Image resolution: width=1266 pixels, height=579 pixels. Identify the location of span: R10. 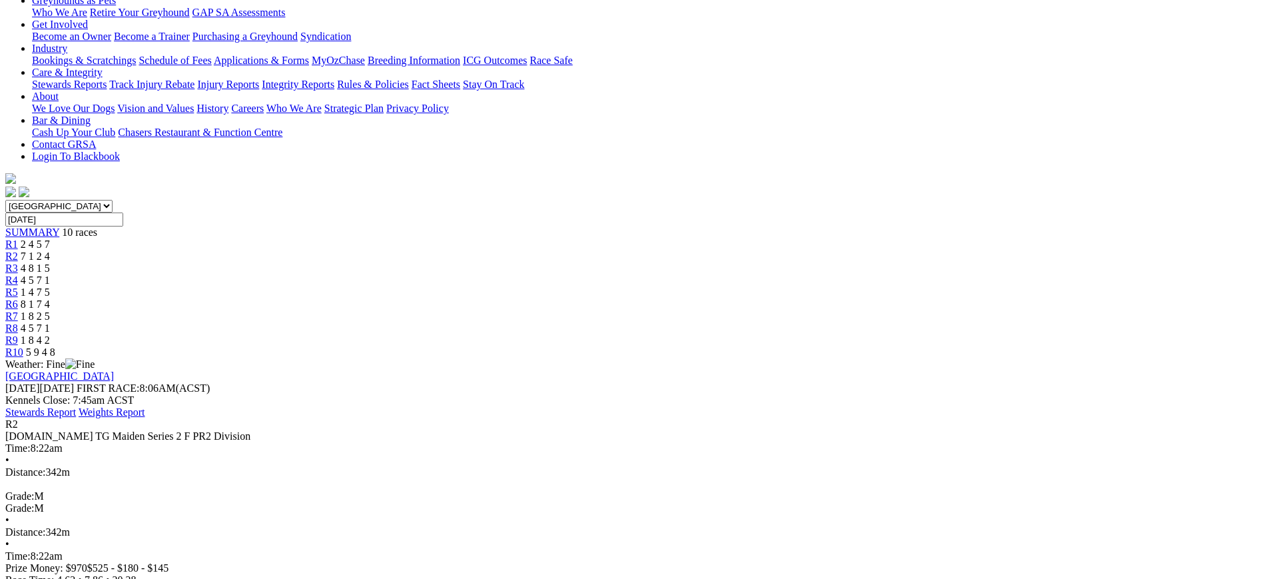
(14, 352).